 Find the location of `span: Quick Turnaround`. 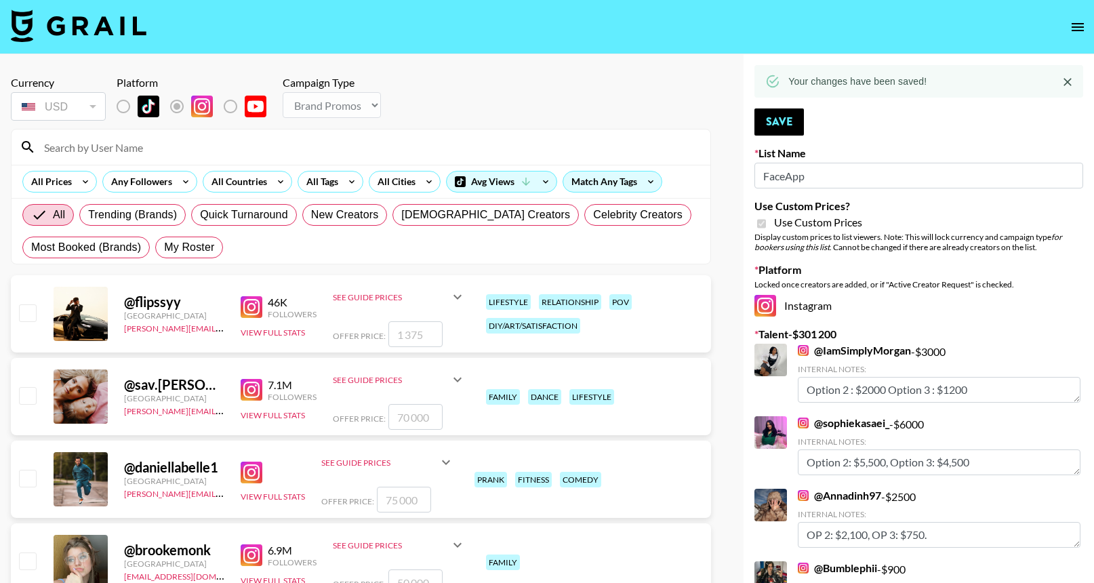

span: Quick Turnaround is located at coordinates (244, 215).